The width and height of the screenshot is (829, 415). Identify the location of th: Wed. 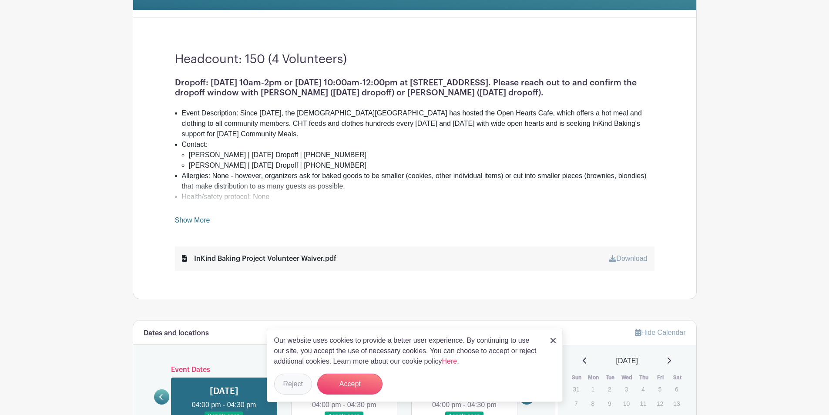
(627, 377).